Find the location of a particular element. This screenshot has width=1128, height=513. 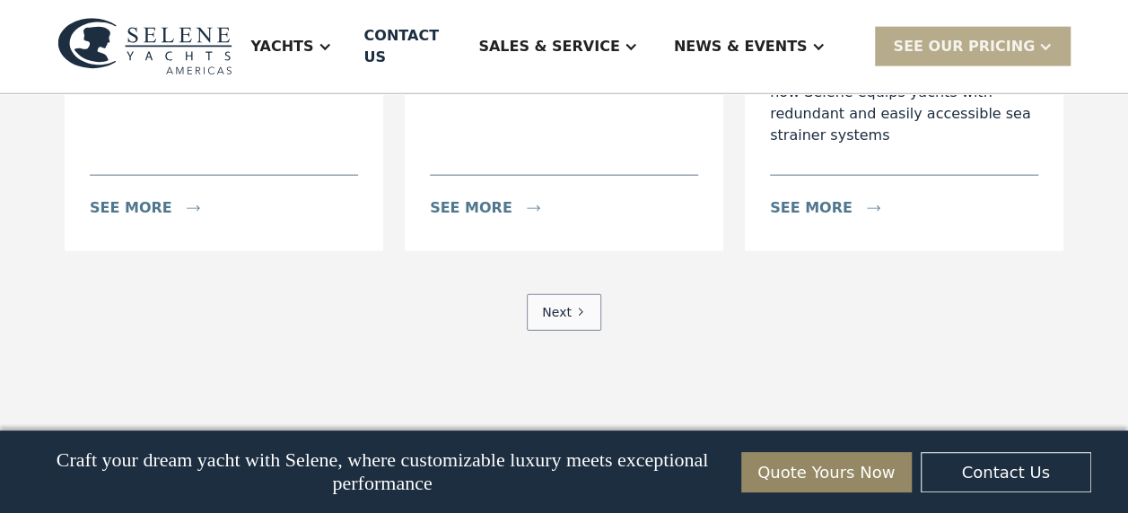

div: List is located at coordinates (564, 312).